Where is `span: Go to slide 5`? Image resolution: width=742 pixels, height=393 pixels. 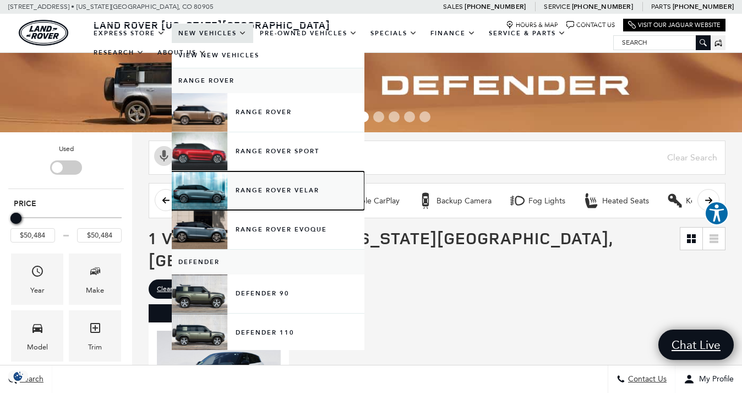 span: Go to slide 5 is located at coordinates (379, 117).